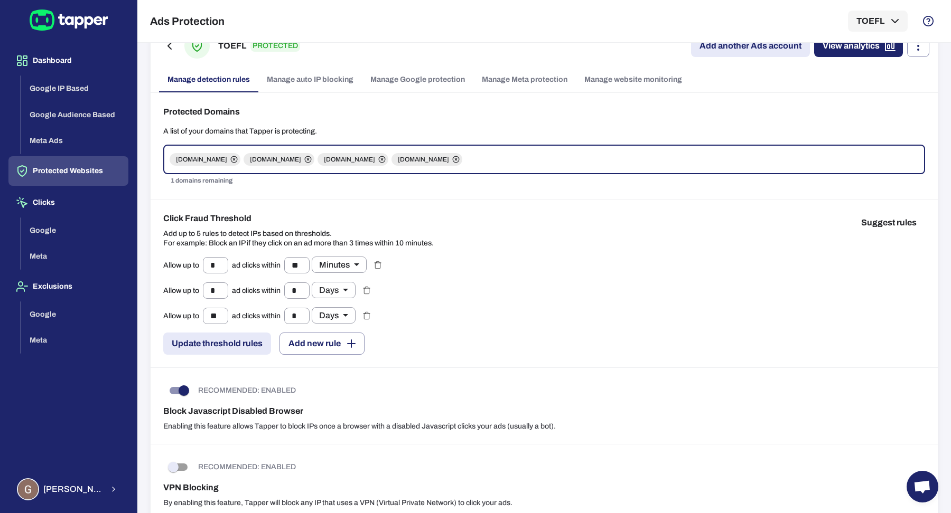  I want to click on a: Manage Google protection, so click(417, 80).